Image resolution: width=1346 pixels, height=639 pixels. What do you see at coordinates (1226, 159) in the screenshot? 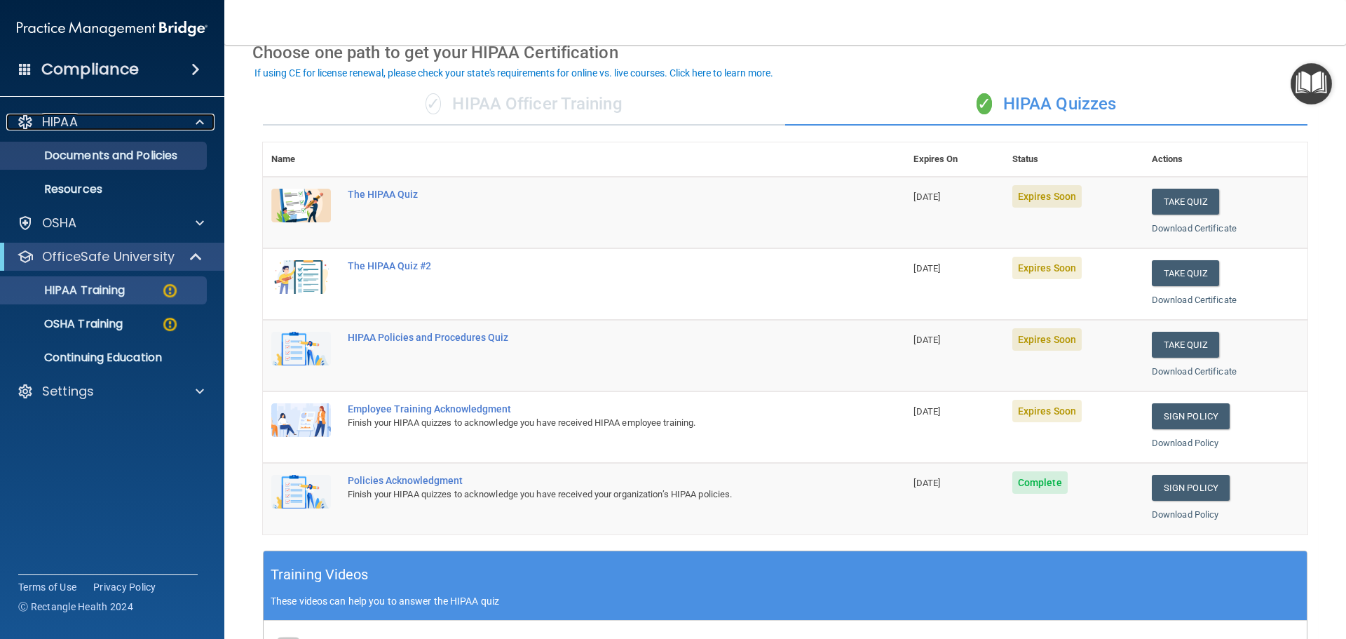
I see `th: Actions` at bounding box center [1226, 159].